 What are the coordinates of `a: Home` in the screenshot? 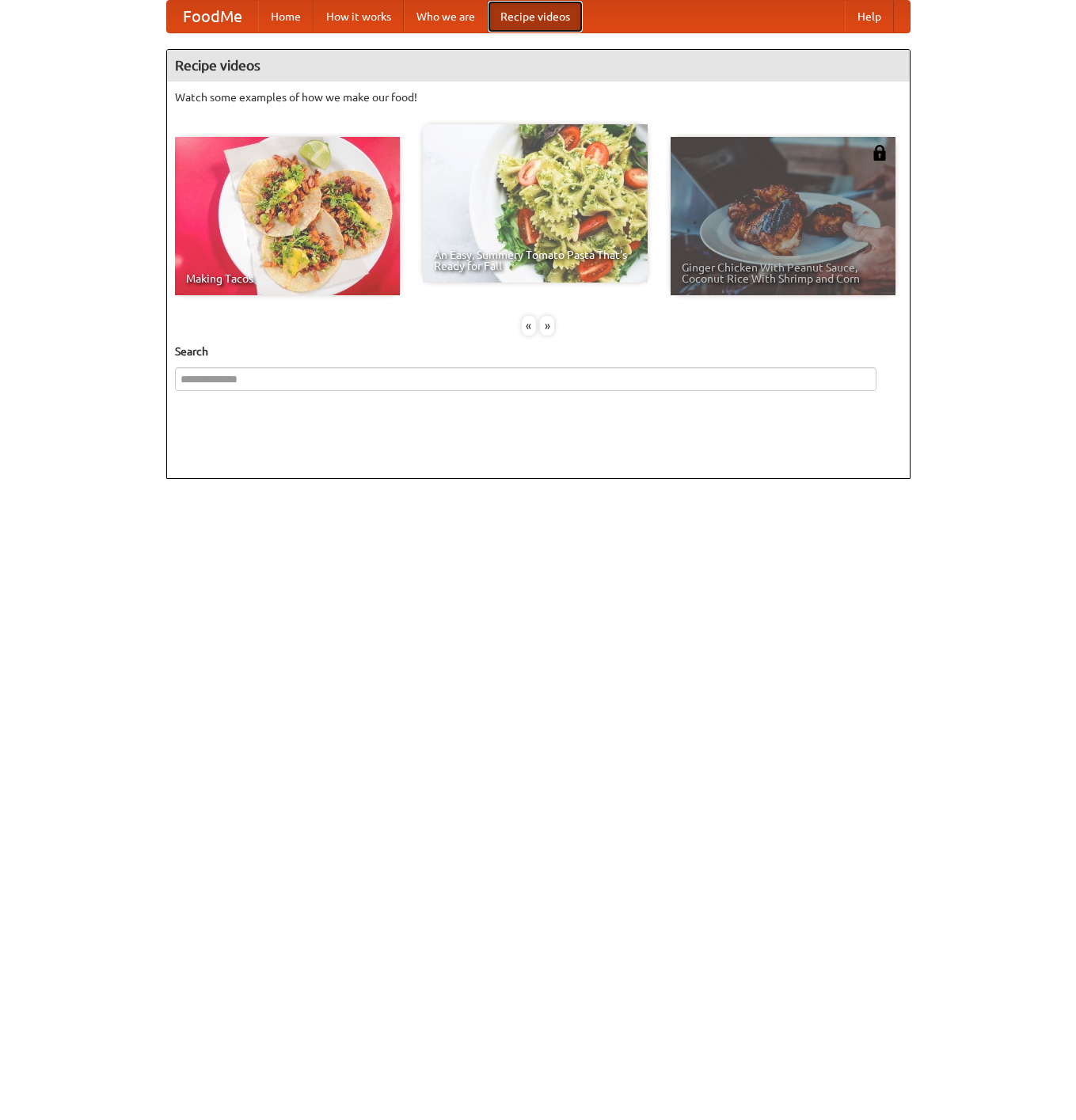 It's located at (286, 17).